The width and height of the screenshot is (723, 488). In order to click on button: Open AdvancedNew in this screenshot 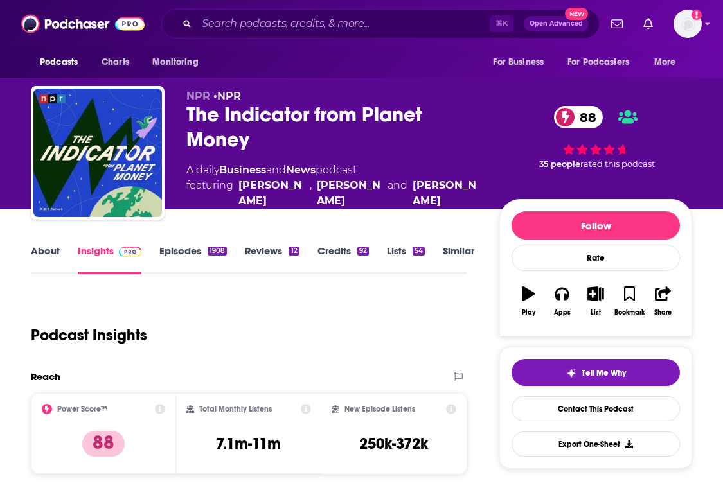, I will do `click(556, 24)`.